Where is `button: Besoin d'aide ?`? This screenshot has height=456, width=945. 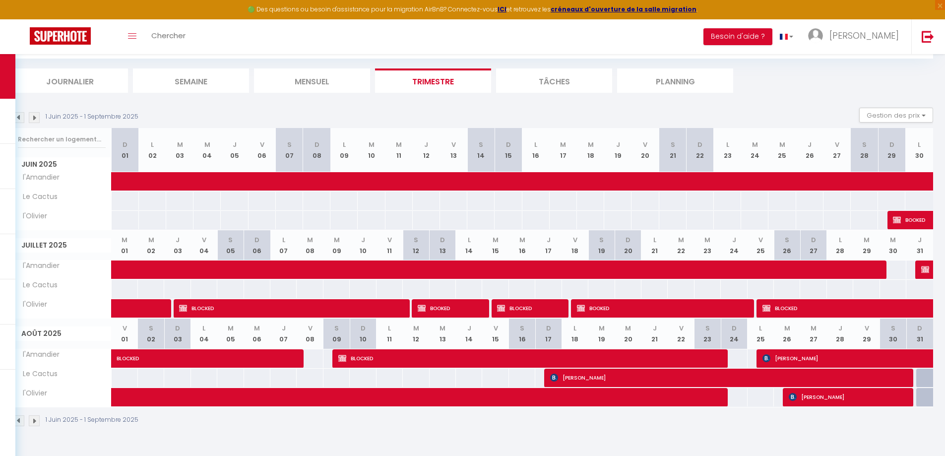 button: Besoin d'aide ? is located at coordinates (737, 37).